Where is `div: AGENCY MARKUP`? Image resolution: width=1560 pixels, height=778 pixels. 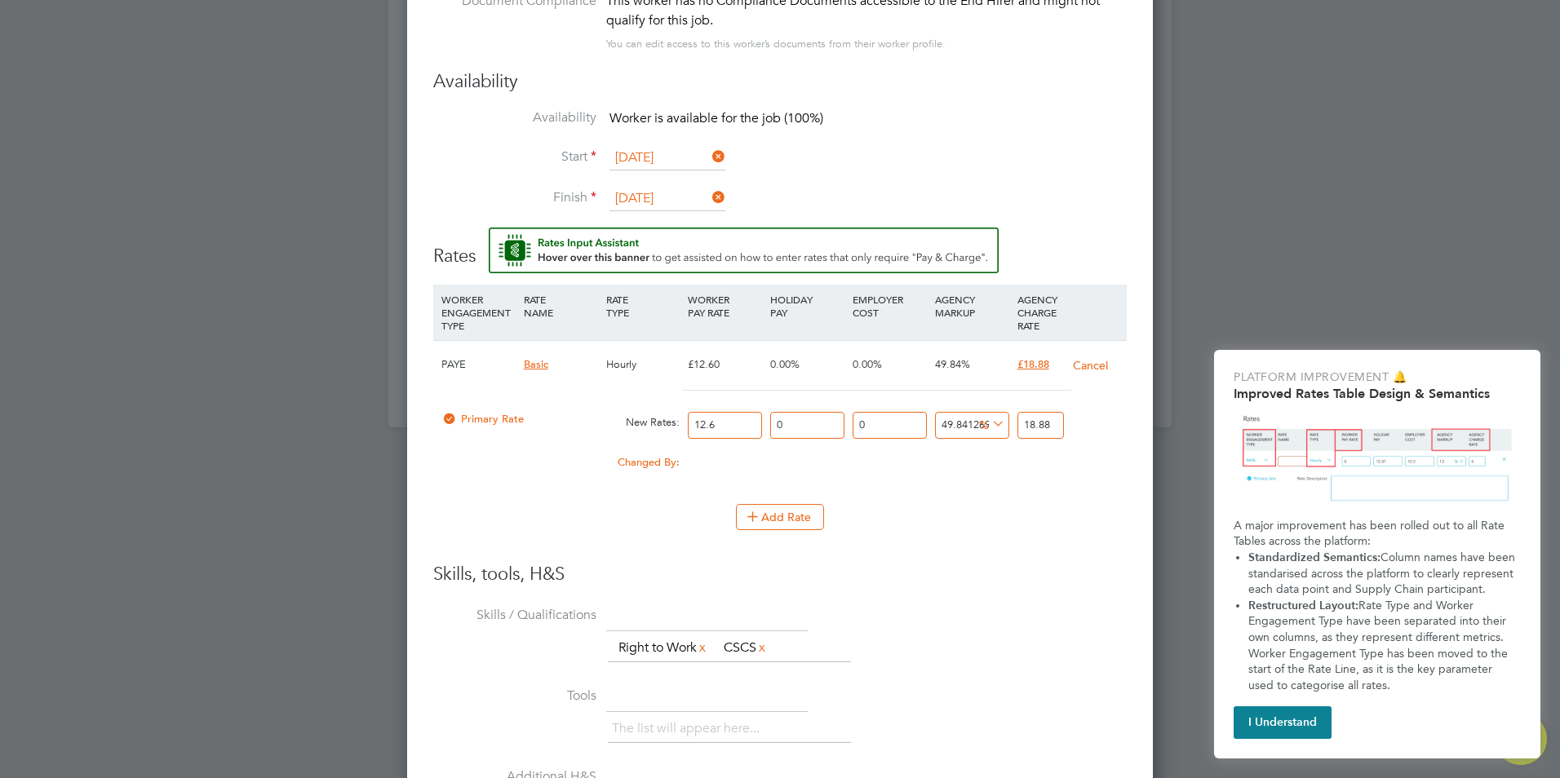
div: AGENCY MARKUP is located at coordinates (972, 306).